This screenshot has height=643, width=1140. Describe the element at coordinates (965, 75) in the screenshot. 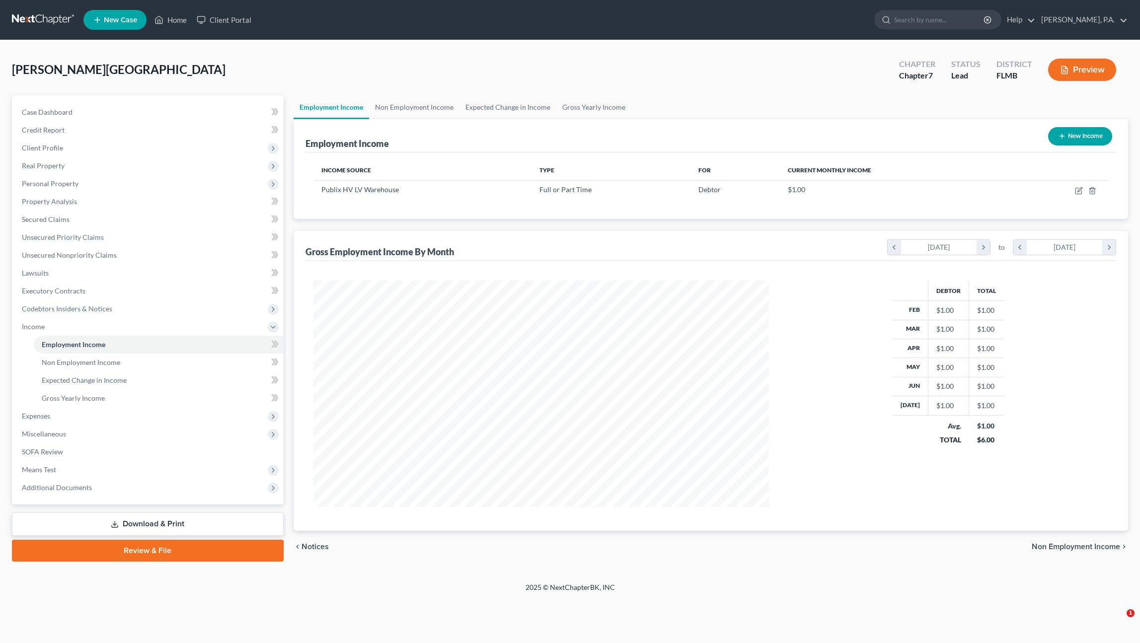

I see `div: Lead` at that location.